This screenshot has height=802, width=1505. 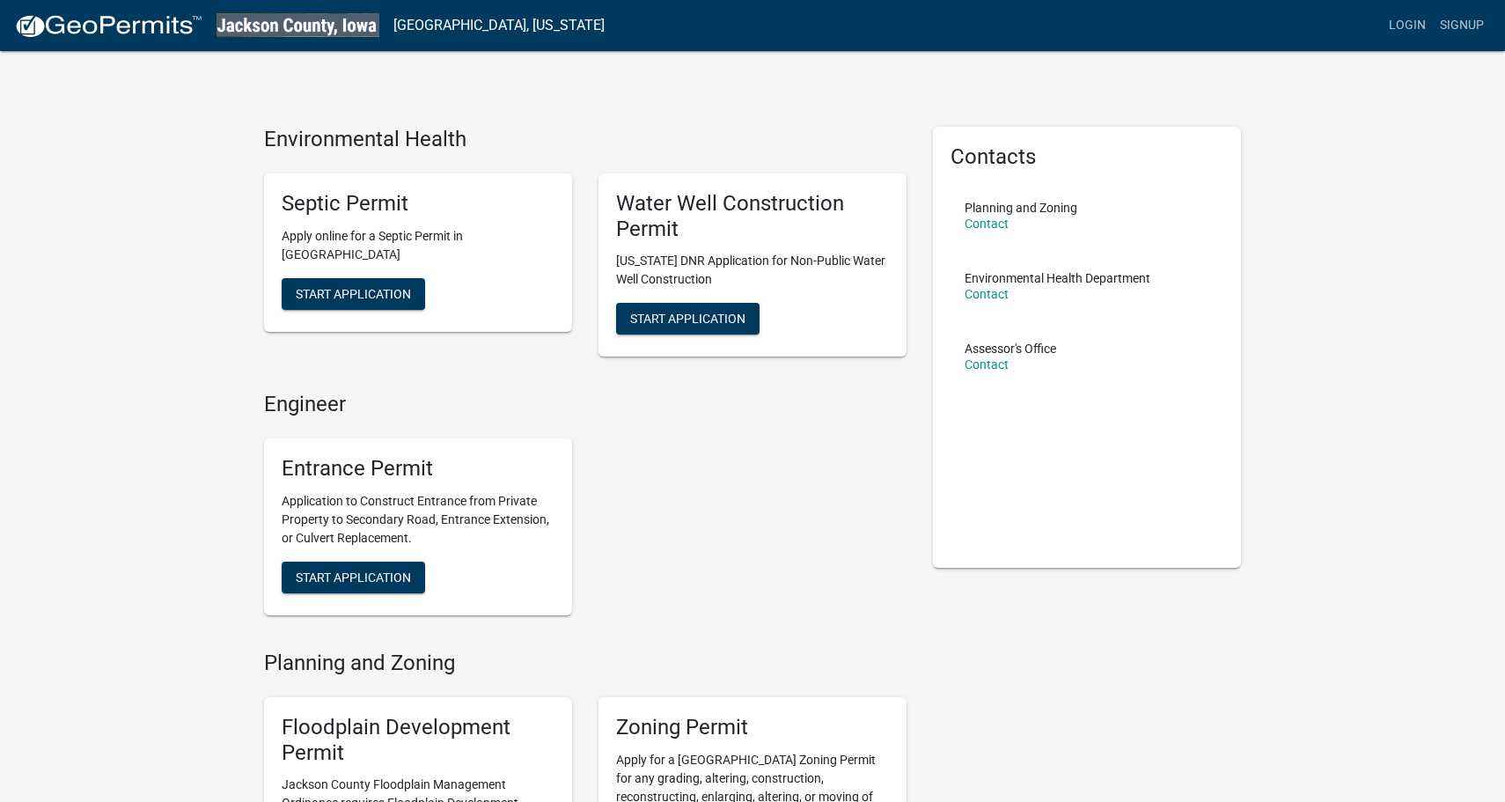 I want to click on h4: Engineer, so click(x=585, y=404).